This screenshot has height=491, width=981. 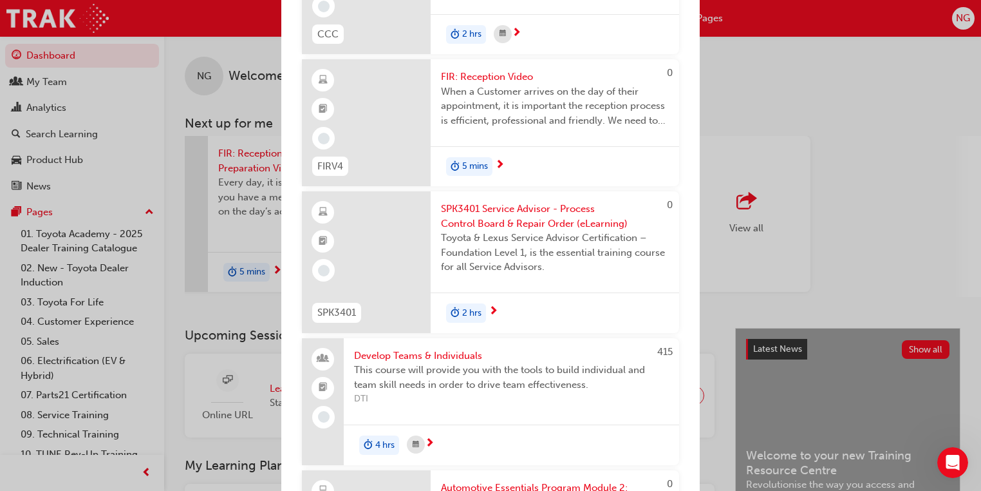 I want to click on span: Toyota & Lexus Service Advisor Certification – Foundation Level 1, is the essential training cour..., so click(x=555, y=252).